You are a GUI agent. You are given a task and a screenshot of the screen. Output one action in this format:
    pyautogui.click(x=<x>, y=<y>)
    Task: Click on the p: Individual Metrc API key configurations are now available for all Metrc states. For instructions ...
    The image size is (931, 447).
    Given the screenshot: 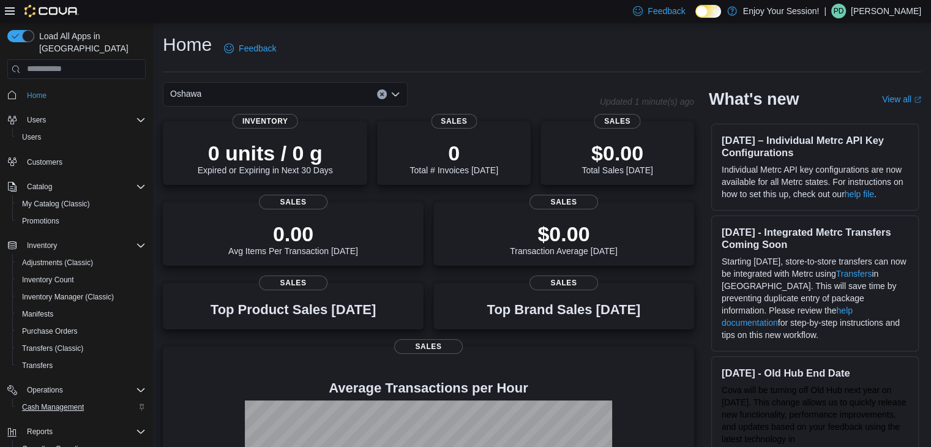 What is the action you would take?
    pyautogui.click(x=814, y=182)
    